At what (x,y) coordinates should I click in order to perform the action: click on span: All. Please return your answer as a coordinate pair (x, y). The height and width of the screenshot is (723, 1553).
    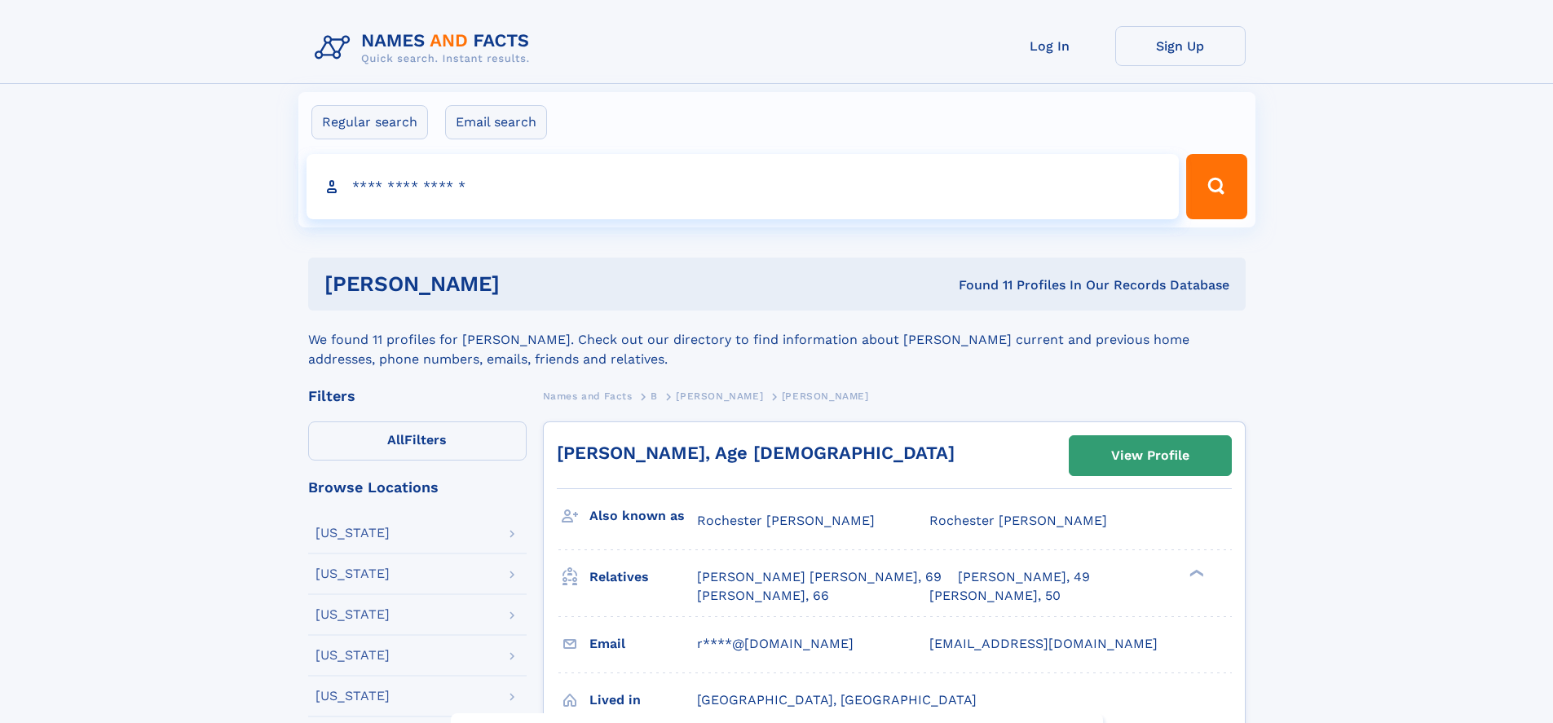
    Looking at the image, I should click on (395, 439).